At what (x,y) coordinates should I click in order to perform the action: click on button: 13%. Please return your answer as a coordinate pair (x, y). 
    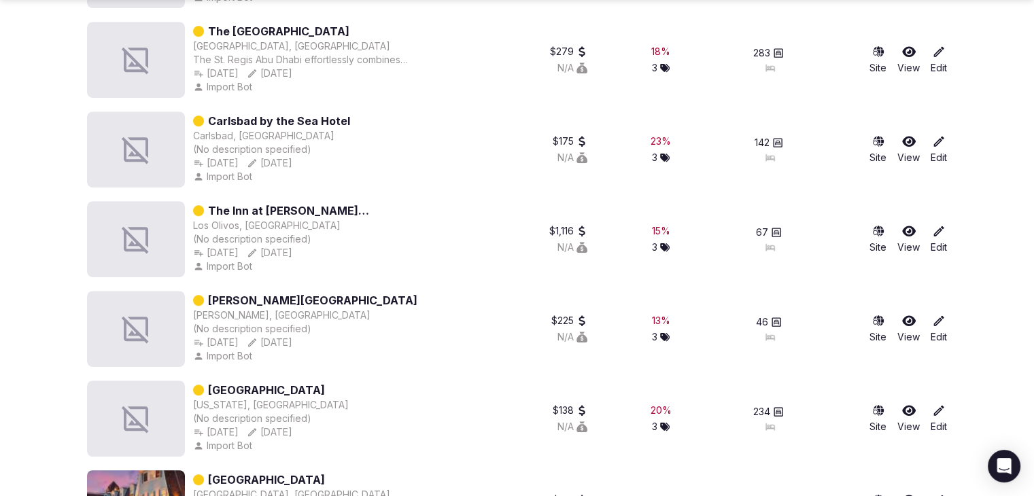
    Looking at the image, I should click on (661, 321).